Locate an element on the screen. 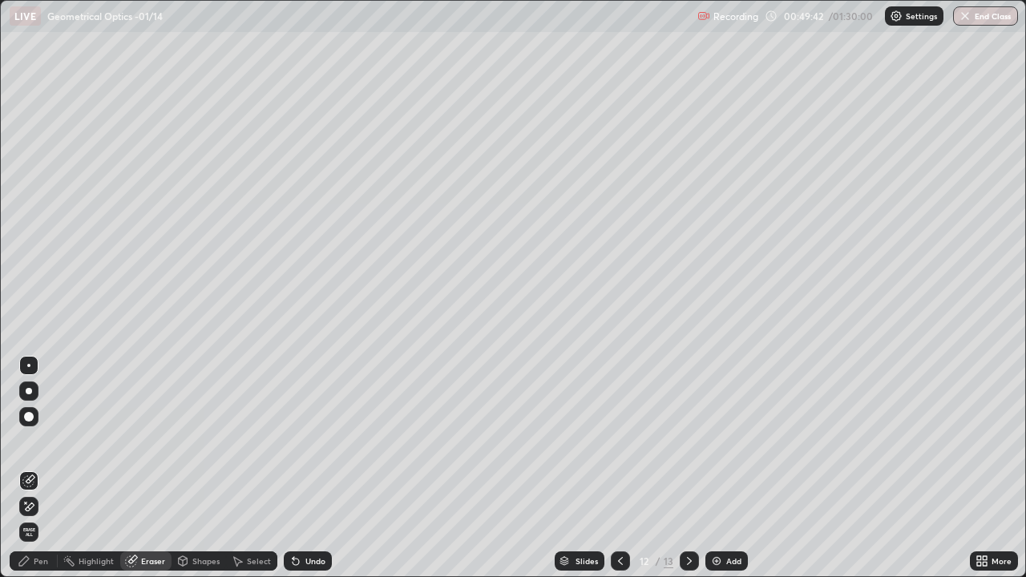 The image size is (1026, 577). p: Geometrical Optics -01/14 is located at coordinates (105, 16).